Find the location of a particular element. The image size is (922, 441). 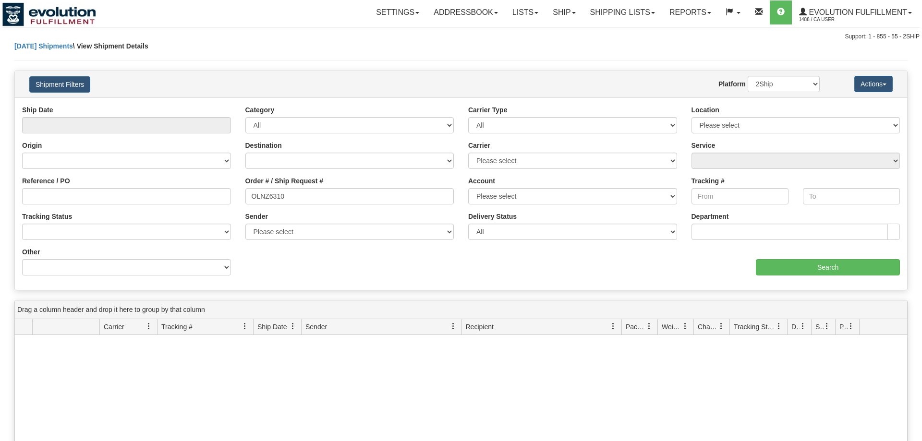

label: Ship Date is located at coordinates (37, 110).